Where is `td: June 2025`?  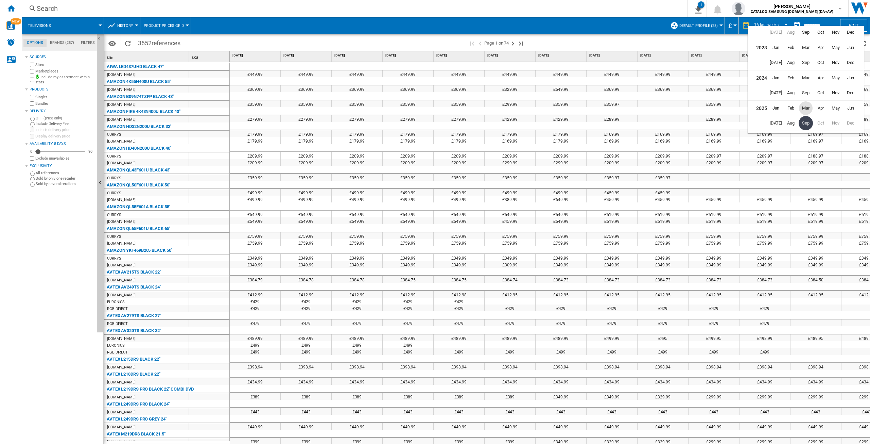
td: June 2025 is located at coordinates (854, 108).